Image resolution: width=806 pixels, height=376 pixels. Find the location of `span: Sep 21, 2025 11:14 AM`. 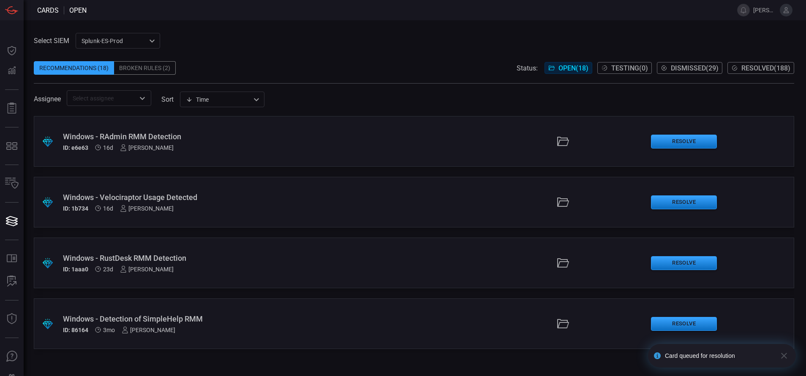

span: Sep 21, 2025 11:14 AM is located at coordinates (108, 269).